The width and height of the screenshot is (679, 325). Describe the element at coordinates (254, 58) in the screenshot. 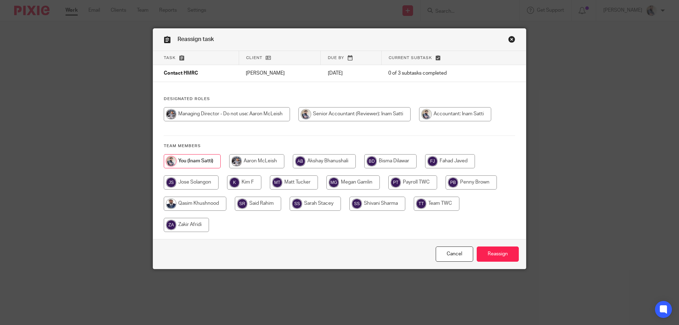

I see `span: Client` at that location.